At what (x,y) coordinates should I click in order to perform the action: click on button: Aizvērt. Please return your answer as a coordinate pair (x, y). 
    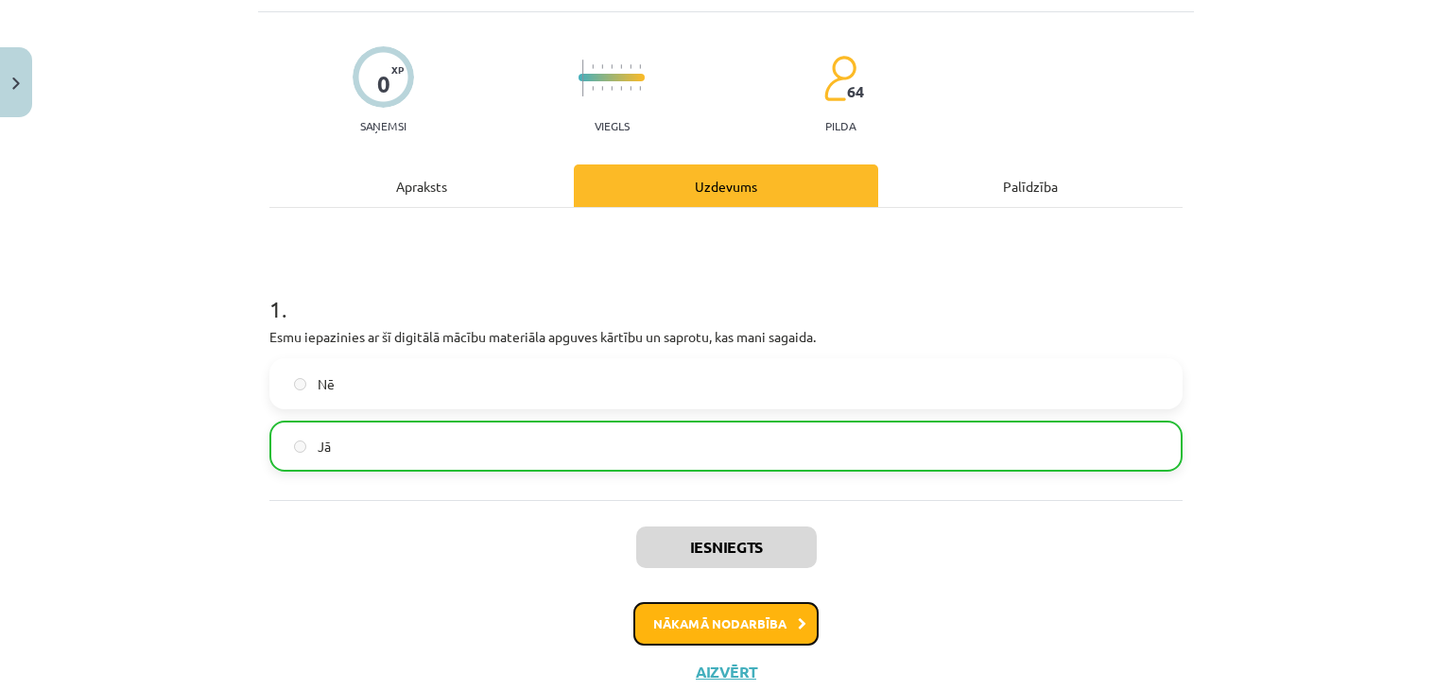
    Looking at the image, I should click on (726, 672).